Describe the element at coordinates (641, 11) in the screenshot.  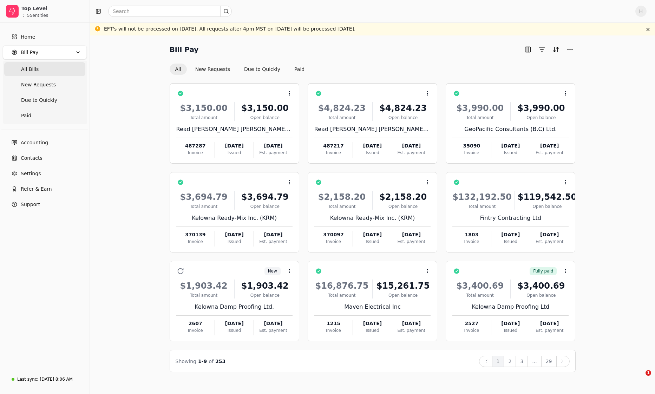
I see `span: H` at that location.